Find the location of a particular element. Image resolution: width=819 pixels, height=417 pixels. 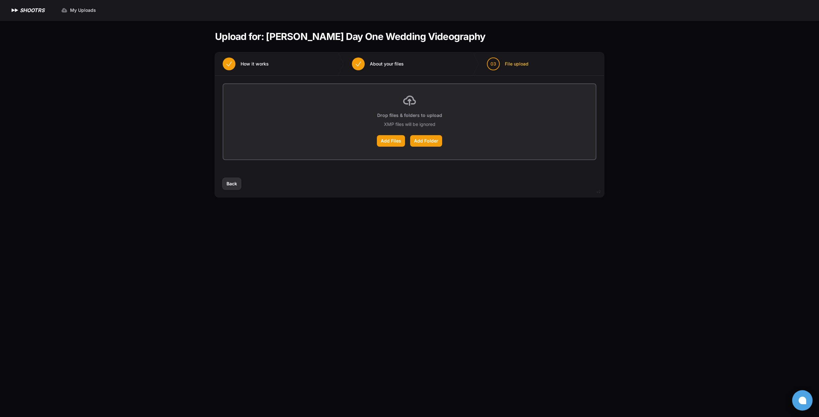

span: 03 is located at coordinates (493, 64).